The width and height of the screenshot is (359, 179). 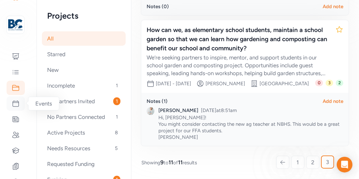 I want to click on div: Starred, so click(x=84, y=54).